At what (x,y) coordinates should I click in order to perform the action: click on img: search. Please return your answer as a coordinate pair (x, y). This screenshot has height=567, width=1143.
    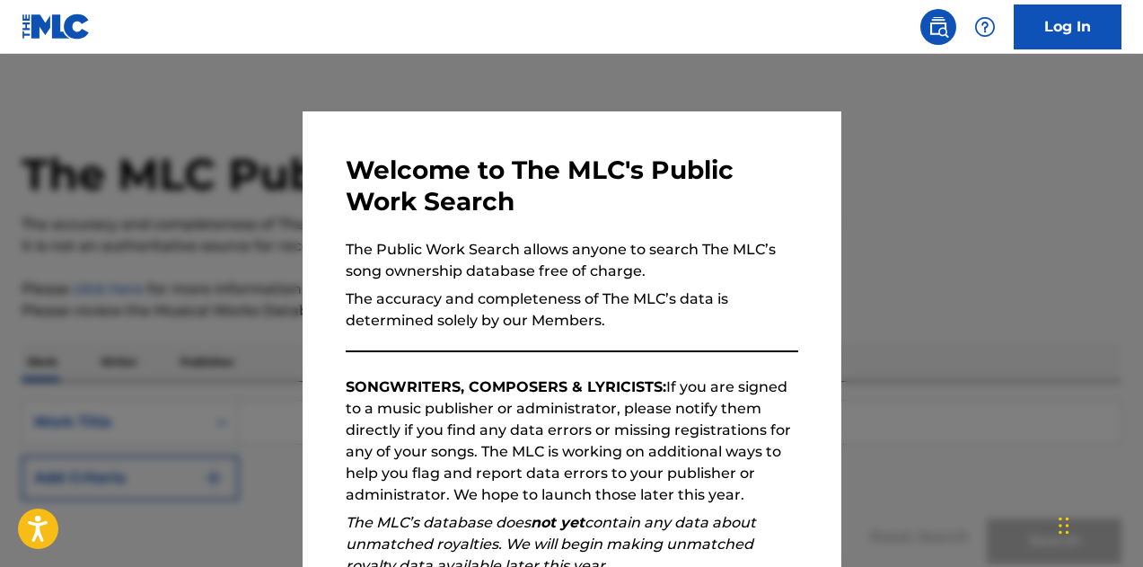
    Looking at the image, I should click on (939, 27).